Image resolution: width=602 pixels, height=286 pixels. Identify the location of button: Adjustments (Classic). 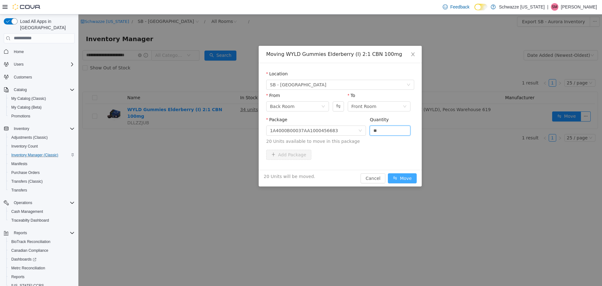
(42, 137).